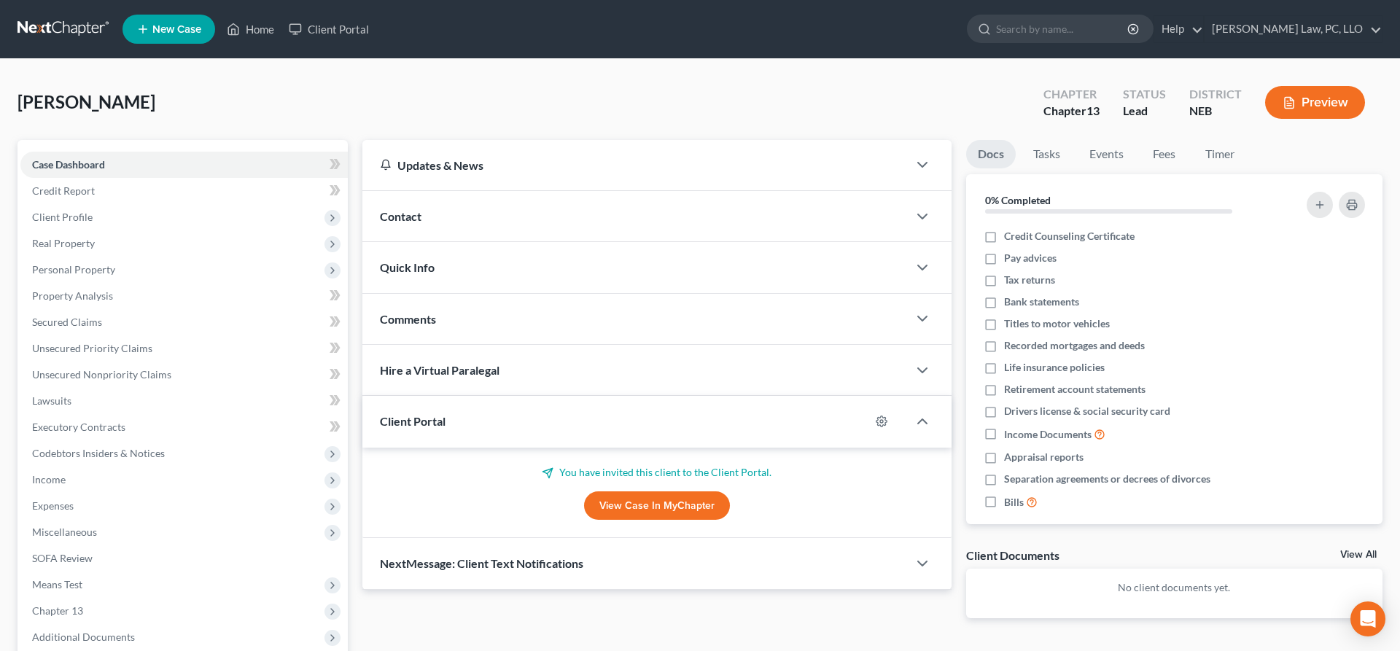 The image size is (1400, 651). Describe the element at coordinates (1106, 154) in the screenshot. I see `a: Events` at that location.